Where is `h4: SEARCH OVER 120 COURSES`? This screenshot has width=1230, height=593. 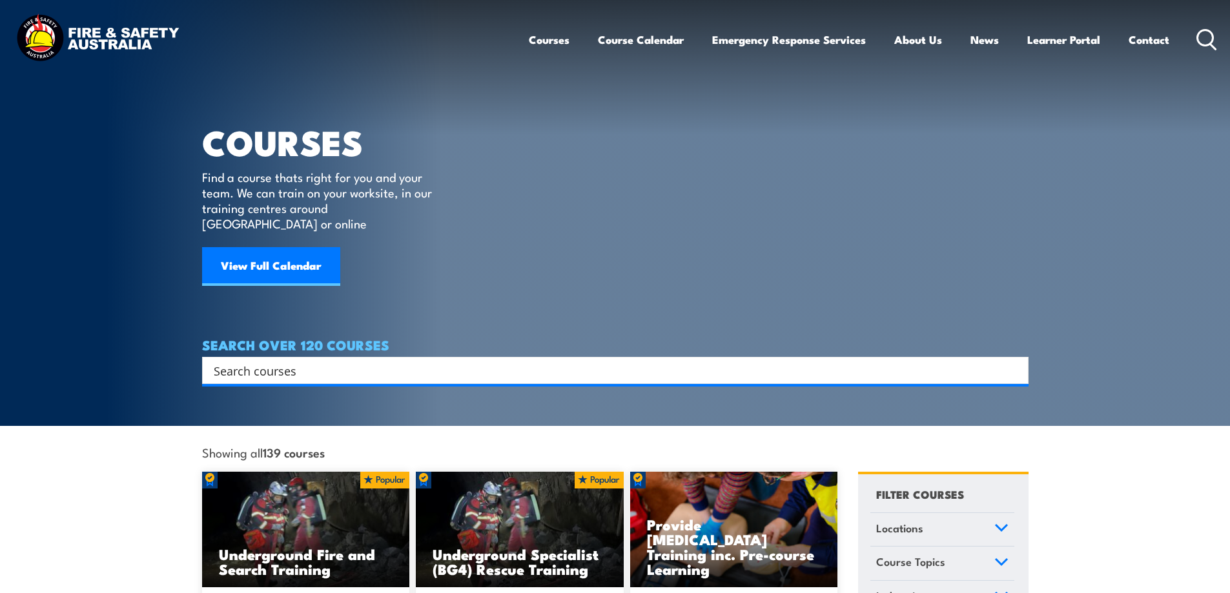 h4: SEARCH OVER 120 COURSES is located at coordinates (615, 345).